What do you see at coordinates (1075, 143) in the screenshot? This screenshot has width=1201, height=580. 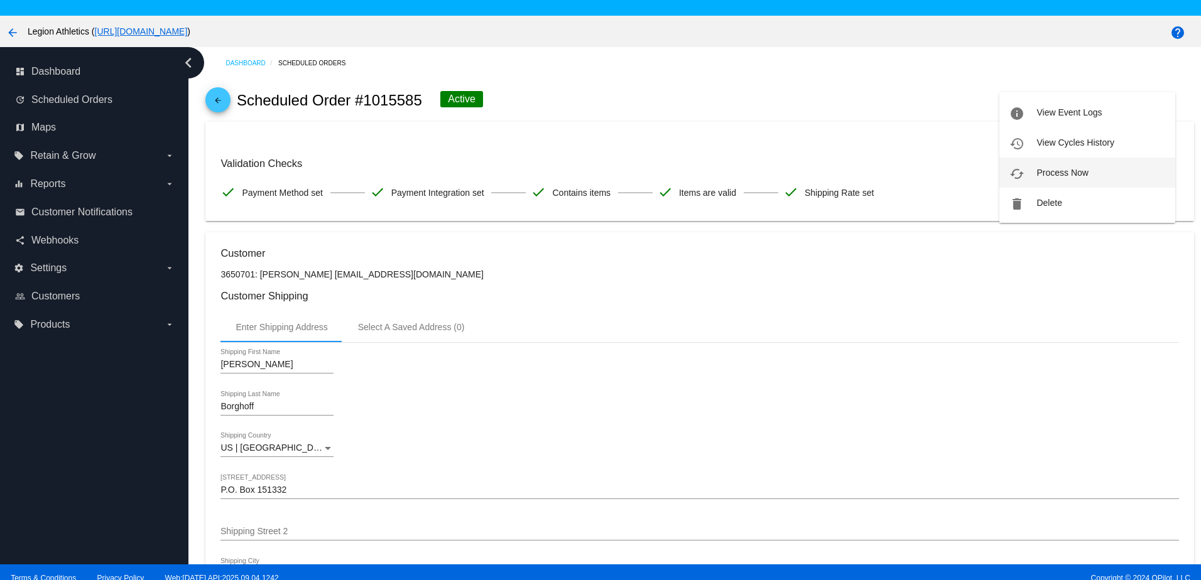 I see `span: View Cycles History` at bounding box center [1075, 143].